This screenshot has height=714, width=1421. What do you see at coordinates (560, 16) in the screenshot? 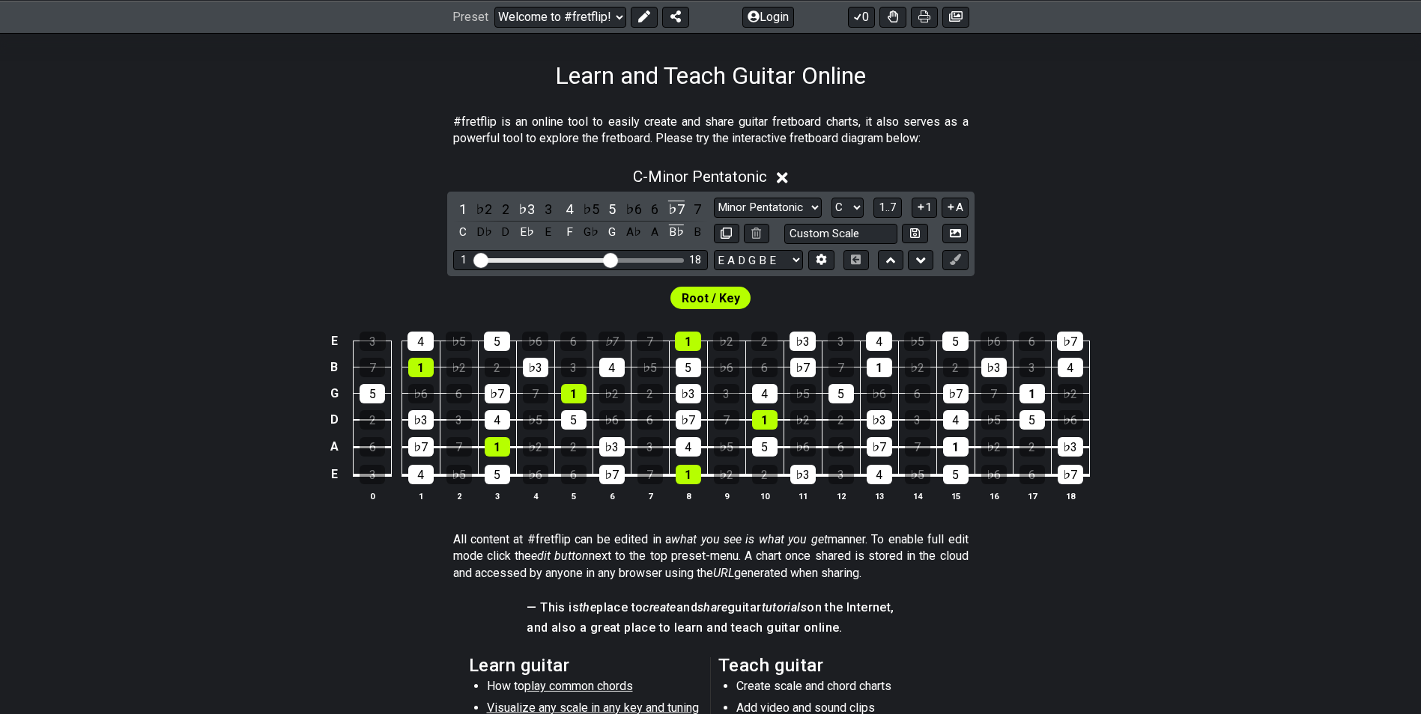
I see `select: Preset` at bounding box center [560, 16].